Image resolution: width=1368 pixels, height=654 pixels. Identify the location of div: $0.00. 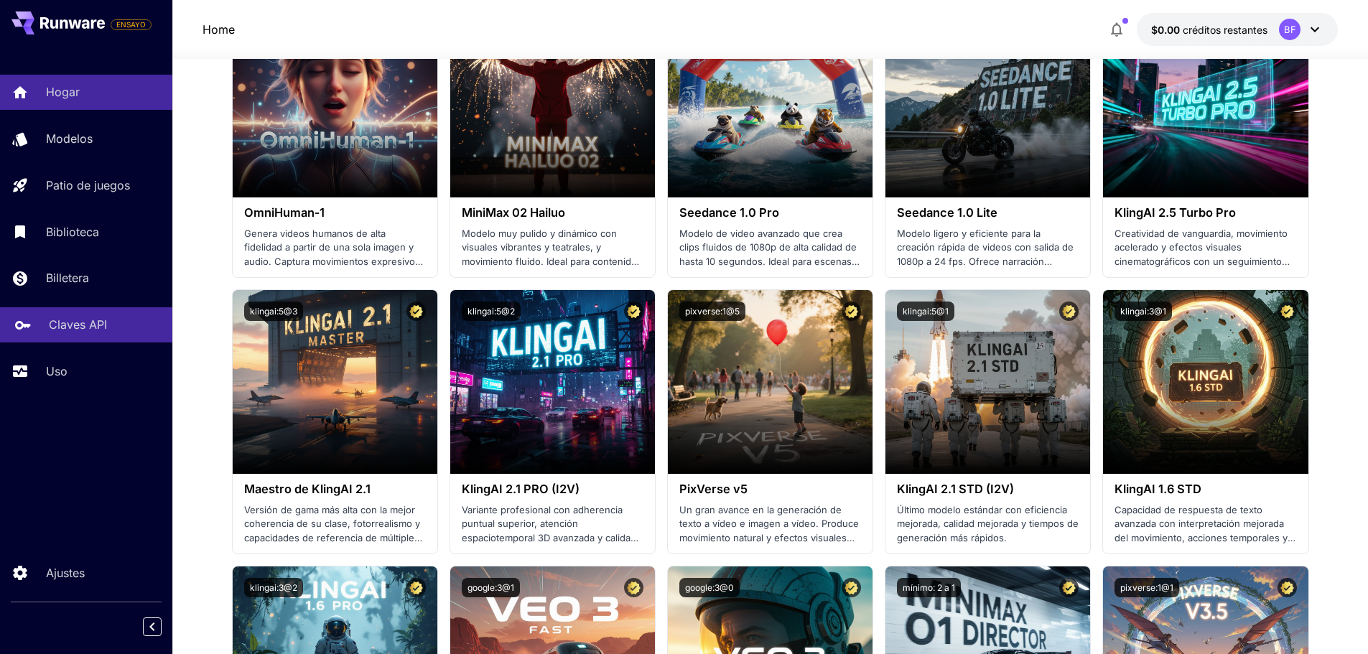
(1210, 29).